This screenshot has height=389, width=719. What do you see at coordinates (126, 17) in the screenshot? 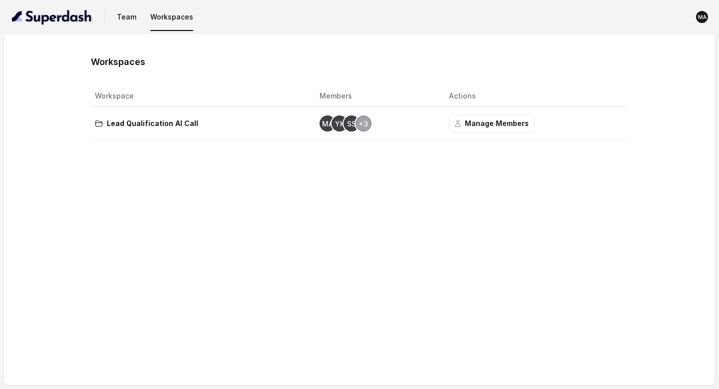
I see `button: Team` at bounding box center [126, 17].